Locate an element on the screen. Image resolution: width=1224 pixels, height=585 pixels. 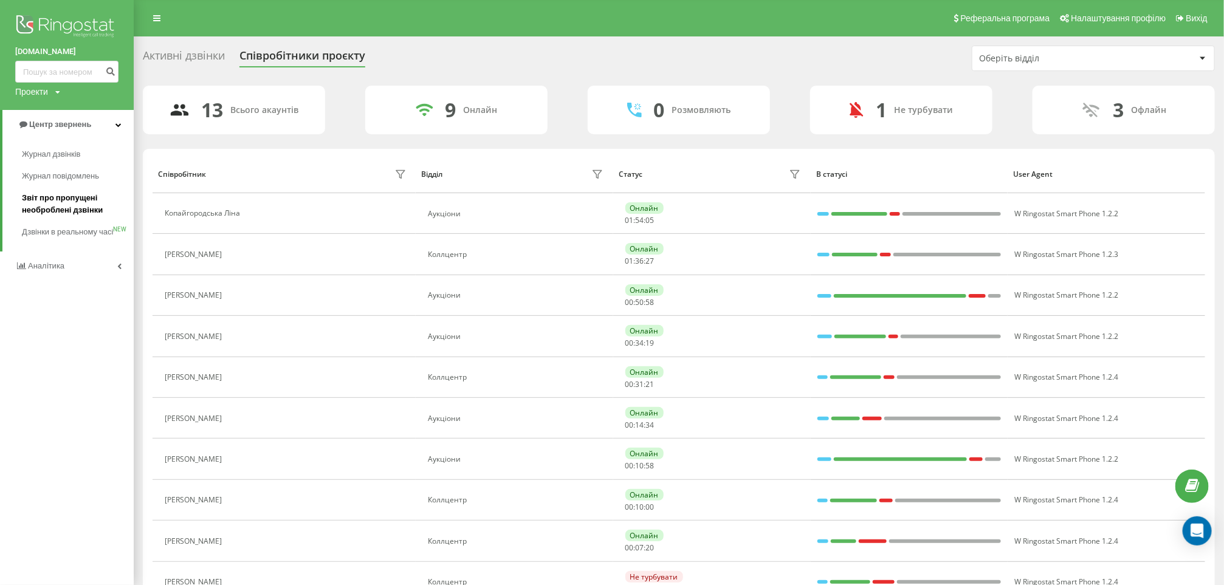
a: Звіт про пропущені необроблені дзвінки is located at coordinates (78, 204).